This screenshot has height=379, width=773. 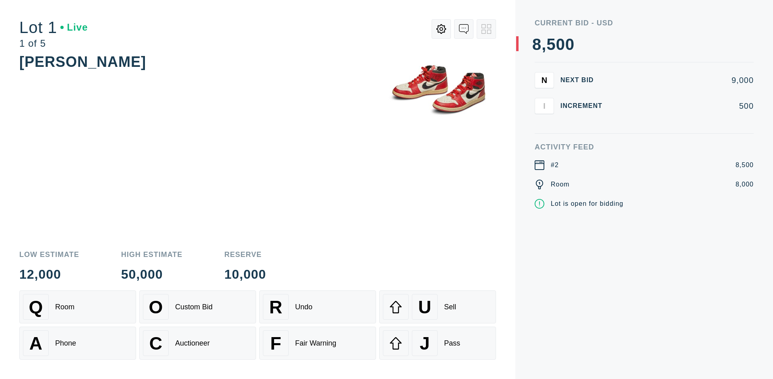 I want to click on button: FFair Warning, so click(x=318, y=343).